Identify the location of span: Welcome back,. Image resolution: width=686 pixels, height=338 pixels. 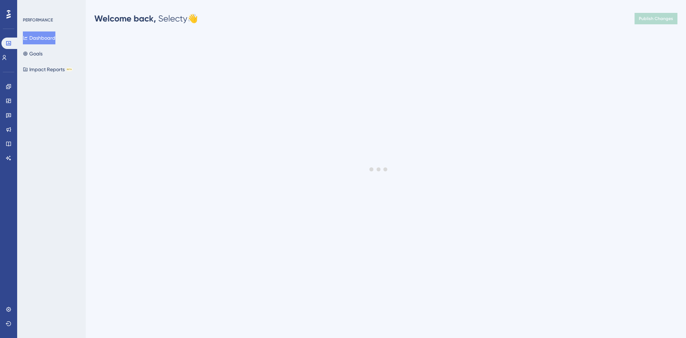
(125, 18).